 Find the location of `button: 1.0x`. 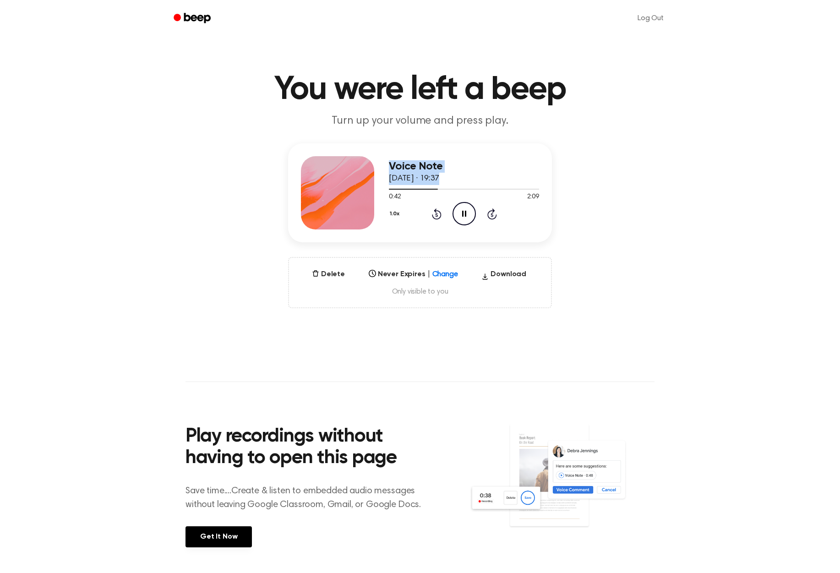

button: 1.0x is located at coordinates (396, 214).